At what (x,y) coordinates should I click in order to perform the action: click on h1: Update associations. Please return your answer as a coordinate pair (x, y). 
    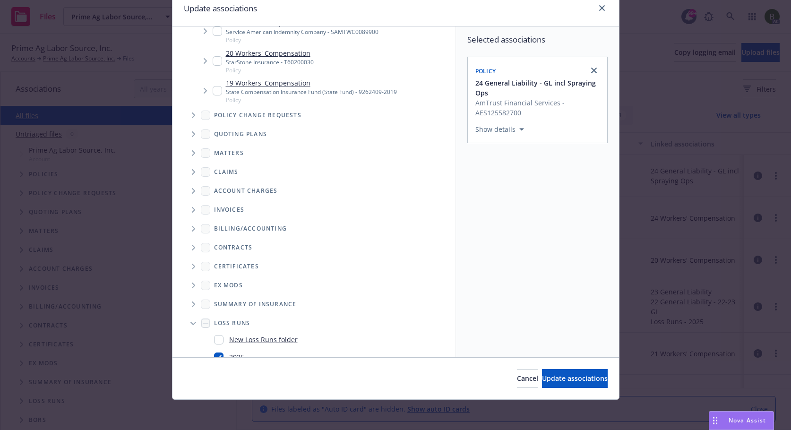
    Looking at the image, I should click on (220, 9).